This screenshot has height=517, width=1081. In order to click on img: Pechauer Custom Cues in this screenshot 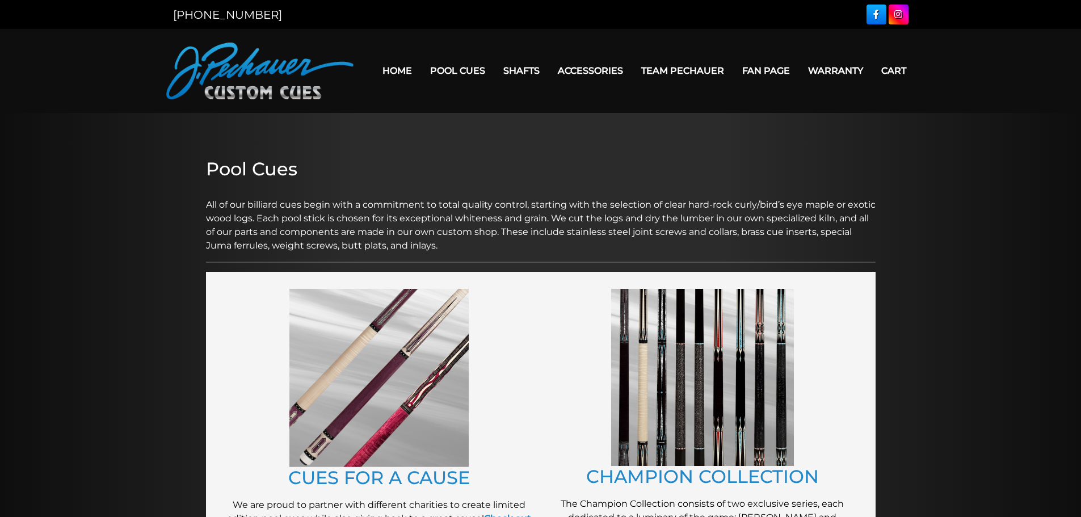, I will do `click(260, 71)`.